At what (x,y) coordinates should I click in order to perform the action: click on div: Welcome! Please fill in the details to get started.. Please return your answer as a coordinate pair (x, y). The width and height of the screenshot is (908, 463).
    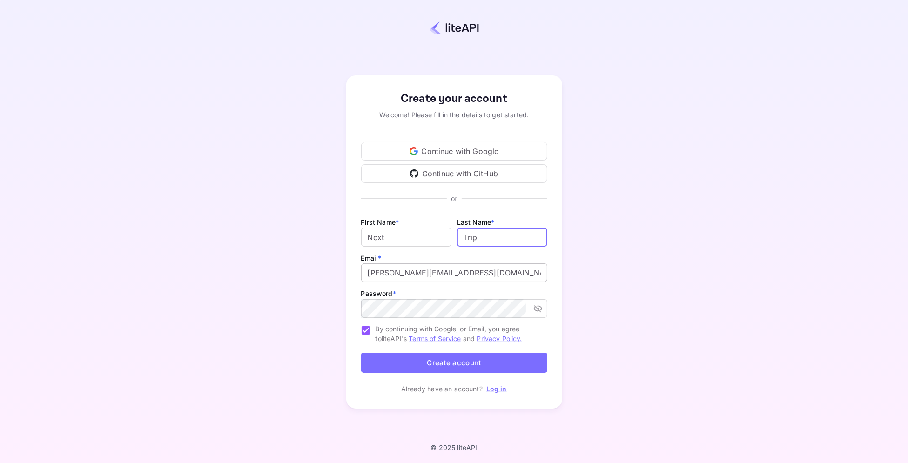
    Looking at the image, I should click on (454, 114).